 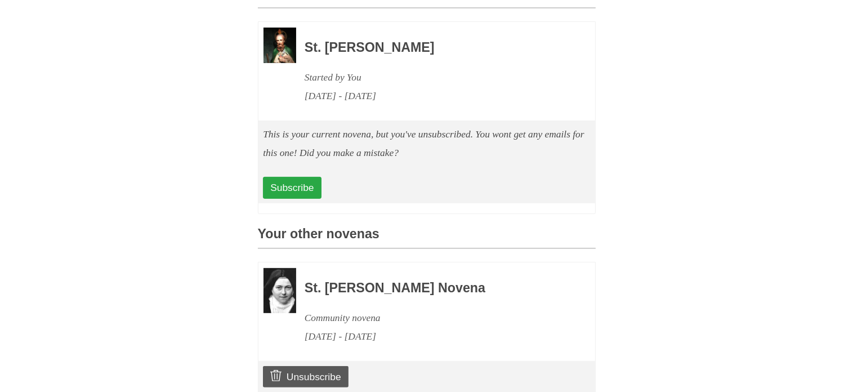 I want to click on div: Started by You, so click(x=435, y=77).